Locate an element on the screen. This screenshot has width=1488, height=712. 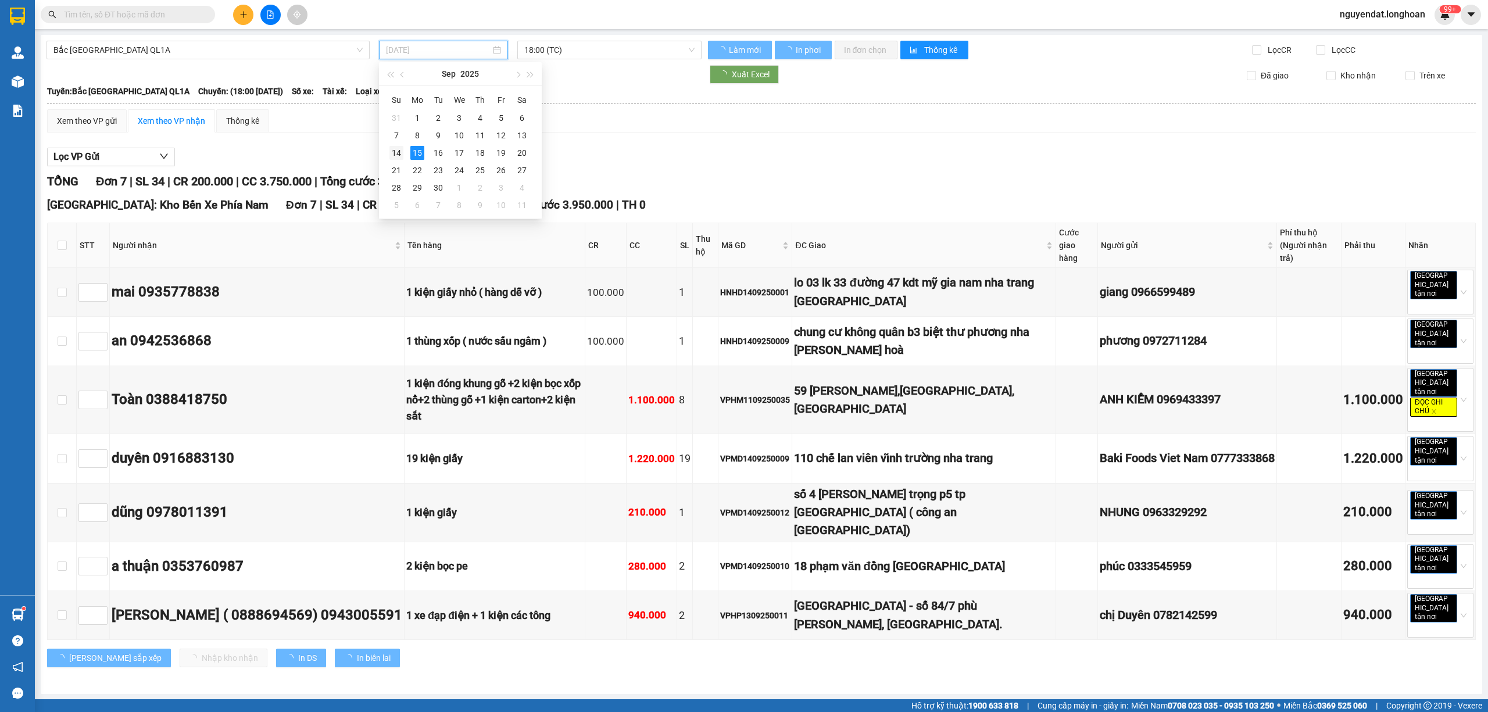
div: 1.100.000 is located at coordinates (652, 400).